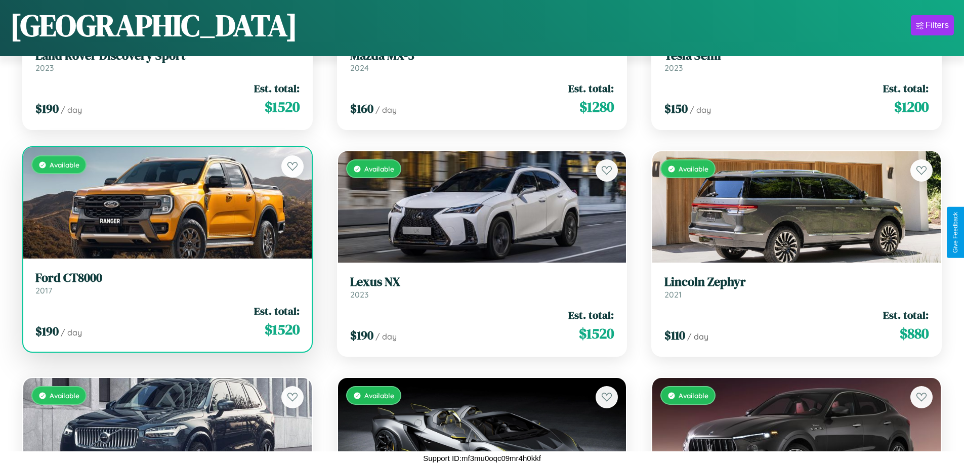 This screenshot has height=465, width=964. Describe the element at coordinates (675, 335) in the screenshot. I see `span: $ 110` at that location.